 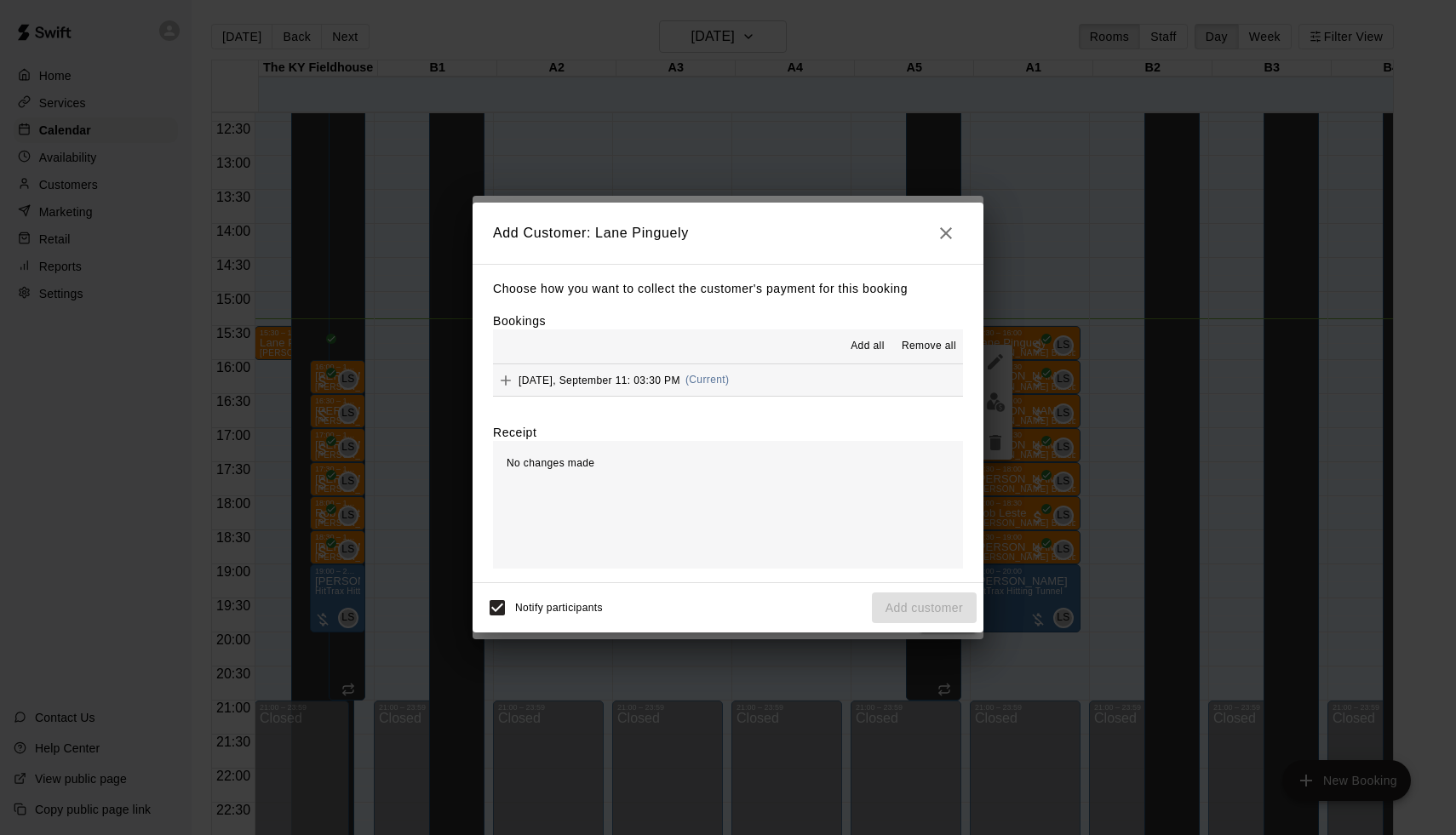 What do you see at coordinates (728, 233) in the screenshot?
I see `h2: Add Customer: Lane Pinguely` at bounding box center [728, 233].